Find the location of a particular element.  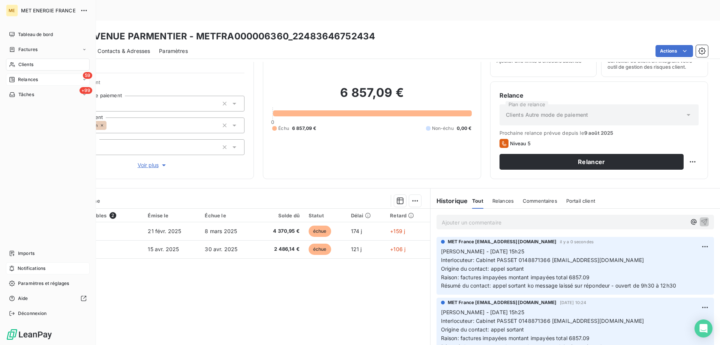

h6: Historique is located at coordinates (449, 201).